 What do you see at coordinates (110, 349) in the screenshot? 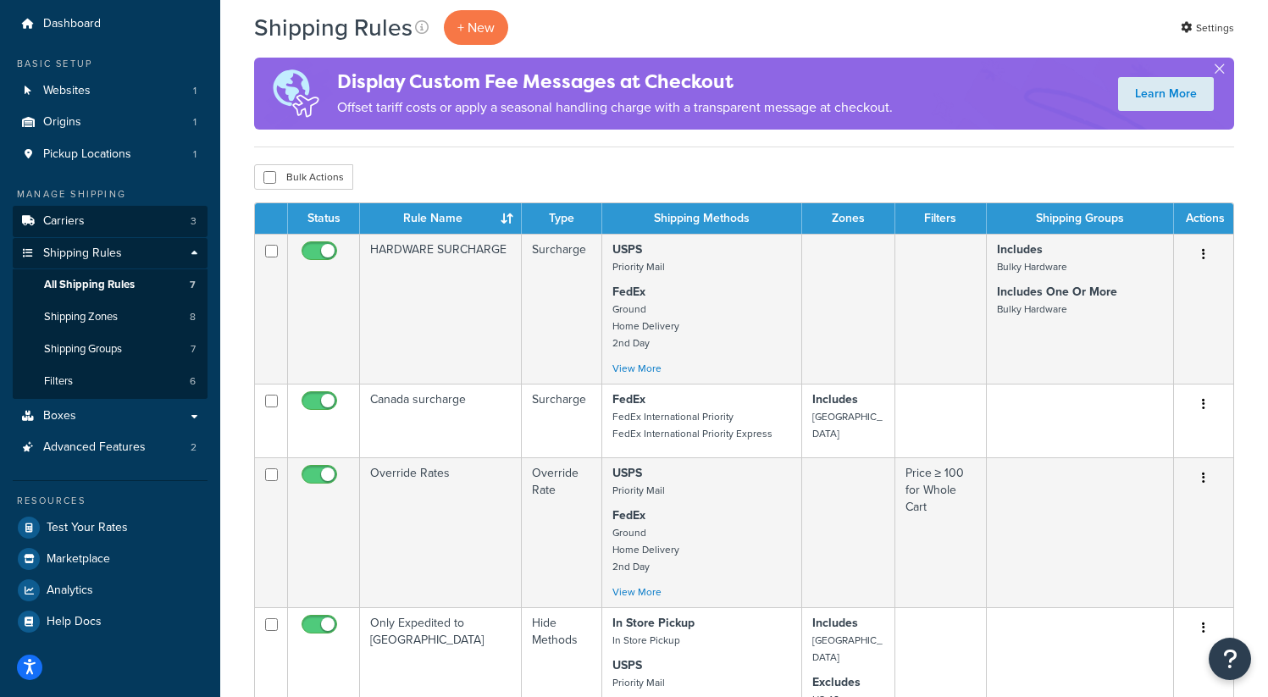
I see `li: Shipping Groups` at bounding box center [110, 349].